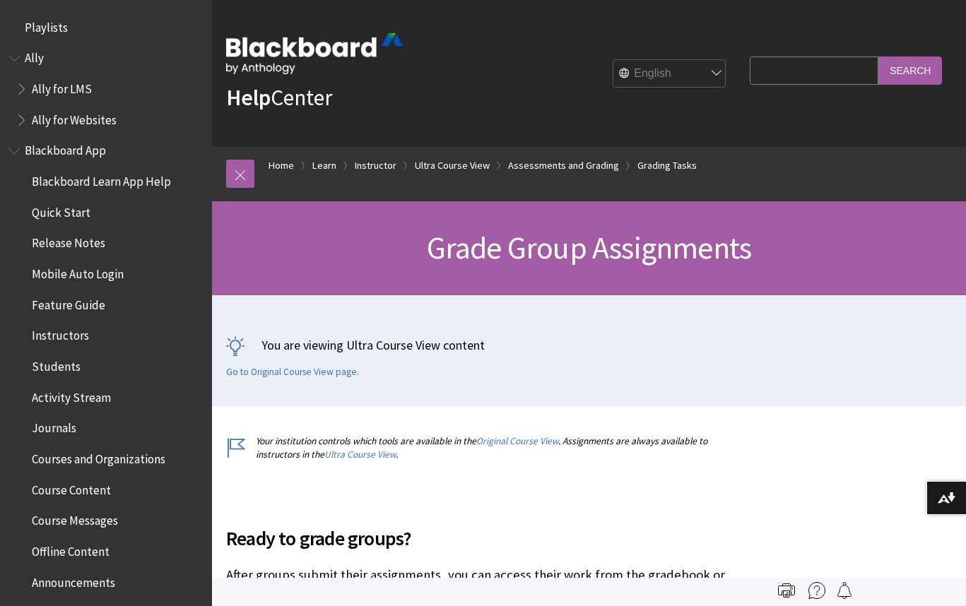 This screenshot has height=606, width=966. I want to click on img: Follow this page, so click(844, 590).